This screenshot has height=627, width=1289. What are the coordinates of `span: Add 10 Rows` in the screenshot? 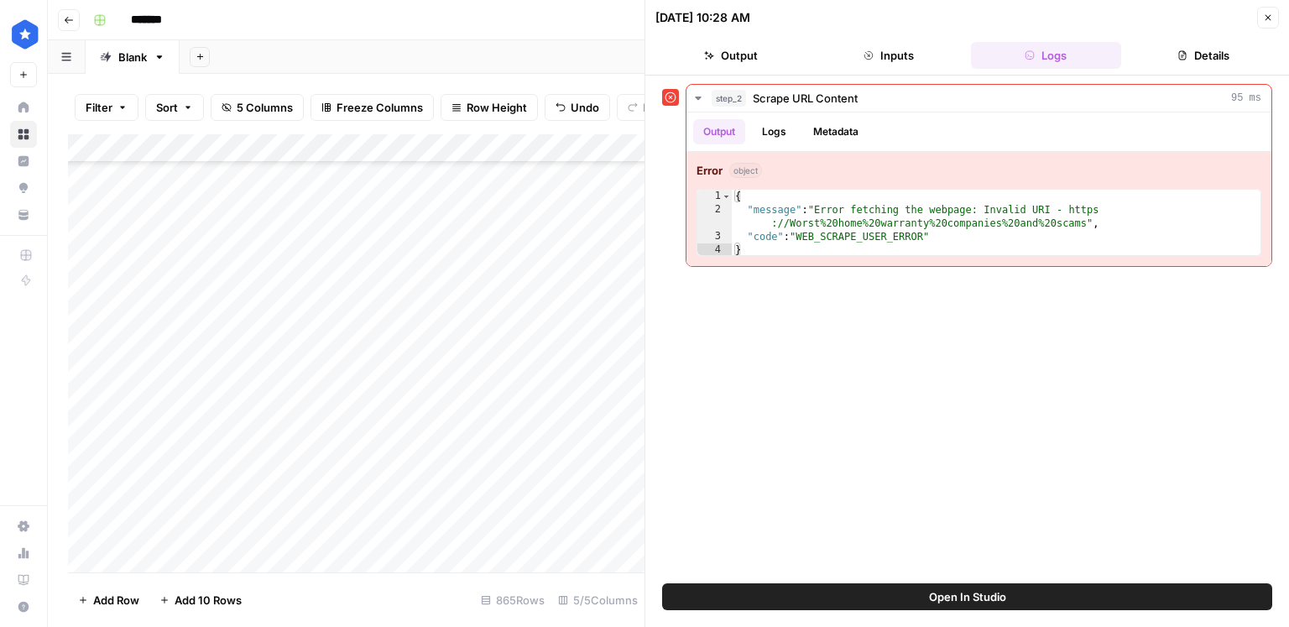 It's located at (208, 600).